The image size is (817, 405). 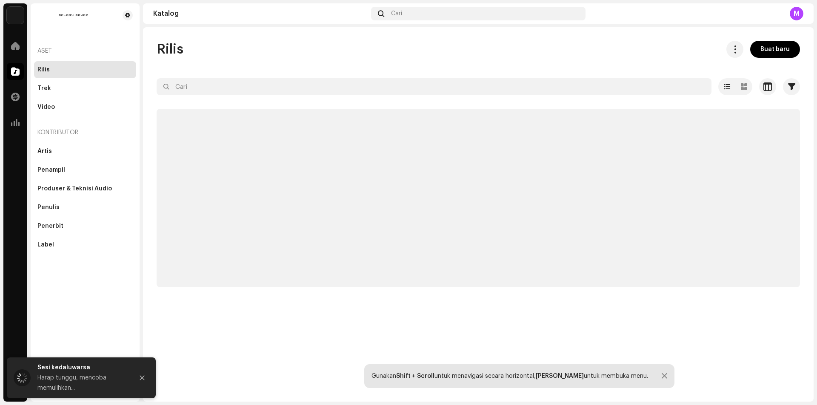 I want to click on div: Katalog, so click(x=260, y=14).